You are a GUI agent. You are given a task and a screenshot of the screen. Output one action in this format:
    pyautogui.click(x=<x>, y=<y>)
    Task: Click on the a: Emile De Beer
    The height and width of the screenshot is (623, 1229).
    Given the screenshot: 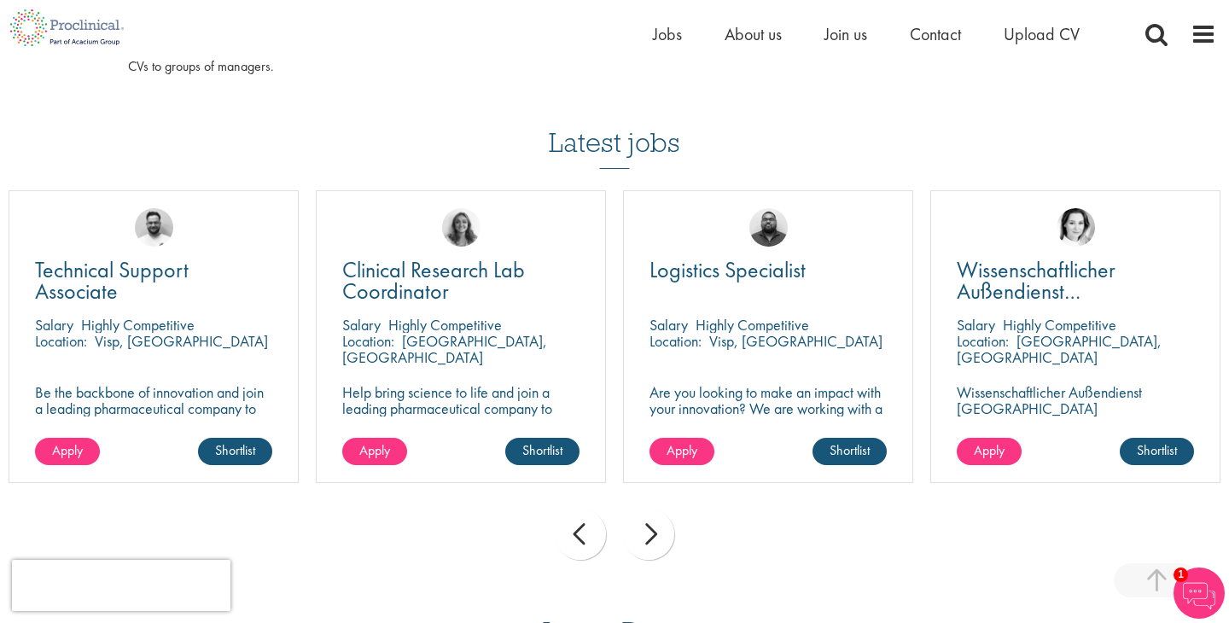 What is the action you would take?
    pyautogui.click(x=154, y=227)
    